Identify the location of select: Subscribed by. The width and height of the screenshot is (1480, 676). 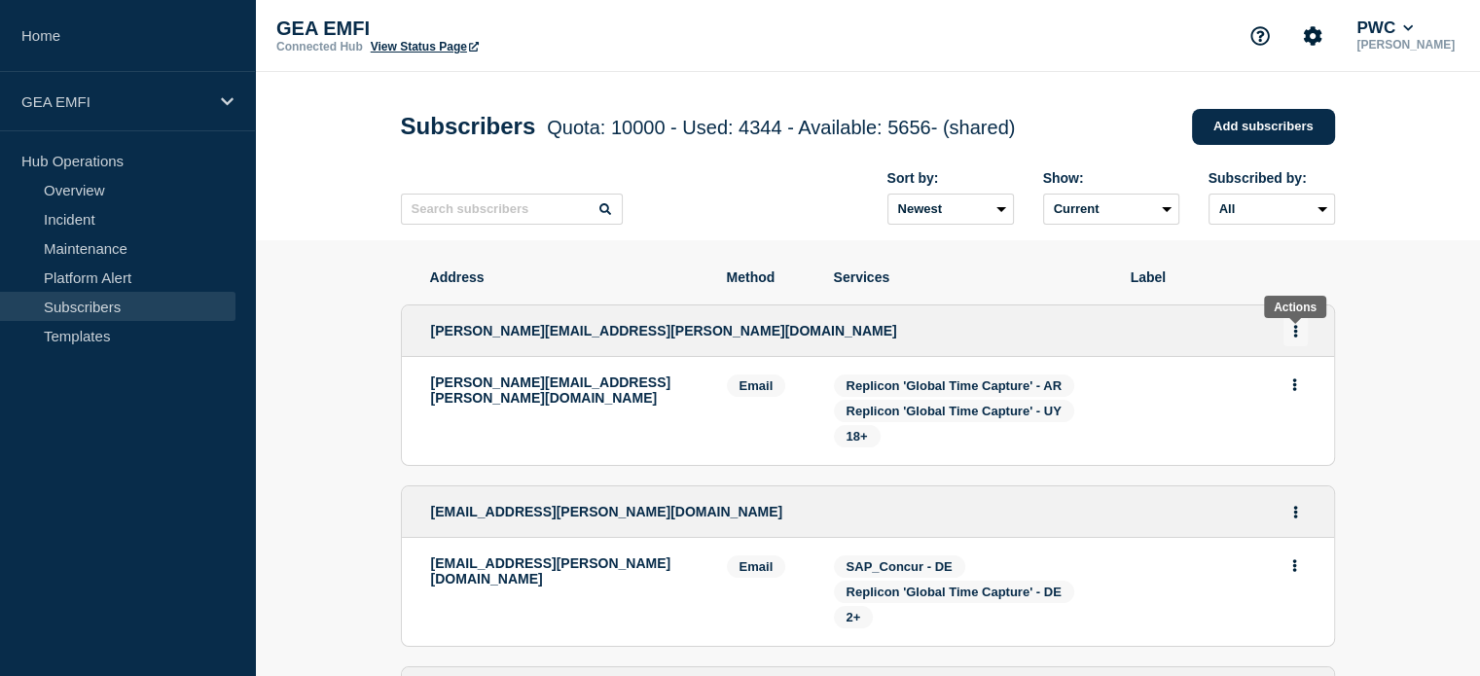
(1272, 209).